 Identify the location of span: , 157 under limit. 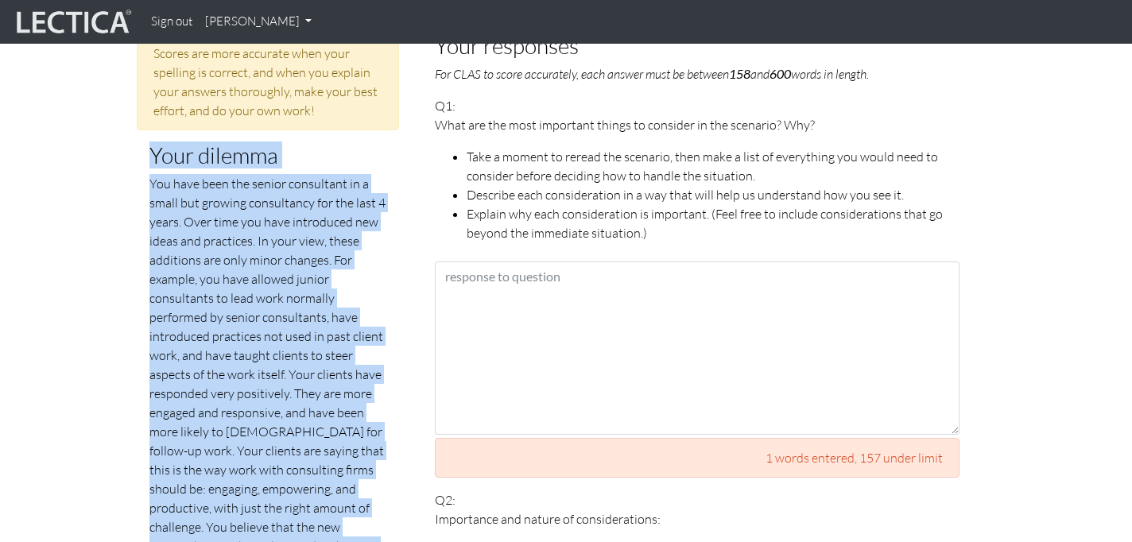
(898, 458).